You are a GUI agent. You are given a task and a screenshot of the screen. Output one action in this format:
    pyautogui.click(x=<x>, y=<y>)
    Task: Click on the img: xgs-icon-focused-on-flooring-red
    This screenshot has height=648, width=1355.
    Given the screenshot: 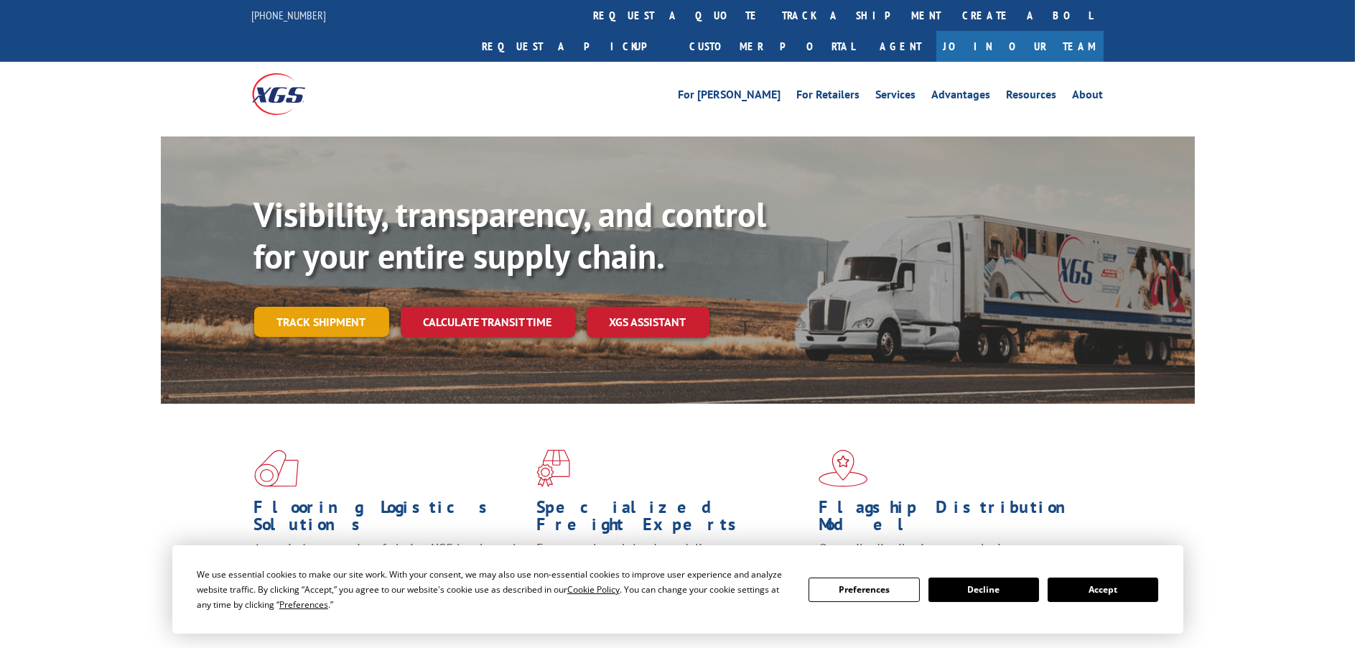 What is the action you would take?
    pyautogui.click(x=553, y=468)
    